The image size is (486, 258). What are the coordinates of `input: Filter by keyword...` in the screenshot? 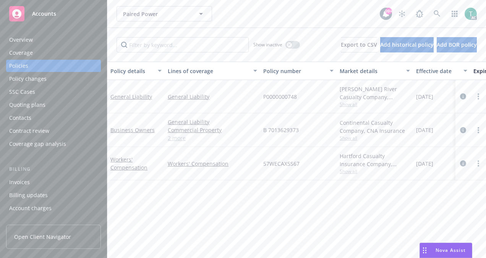 It's located at (183, 45).